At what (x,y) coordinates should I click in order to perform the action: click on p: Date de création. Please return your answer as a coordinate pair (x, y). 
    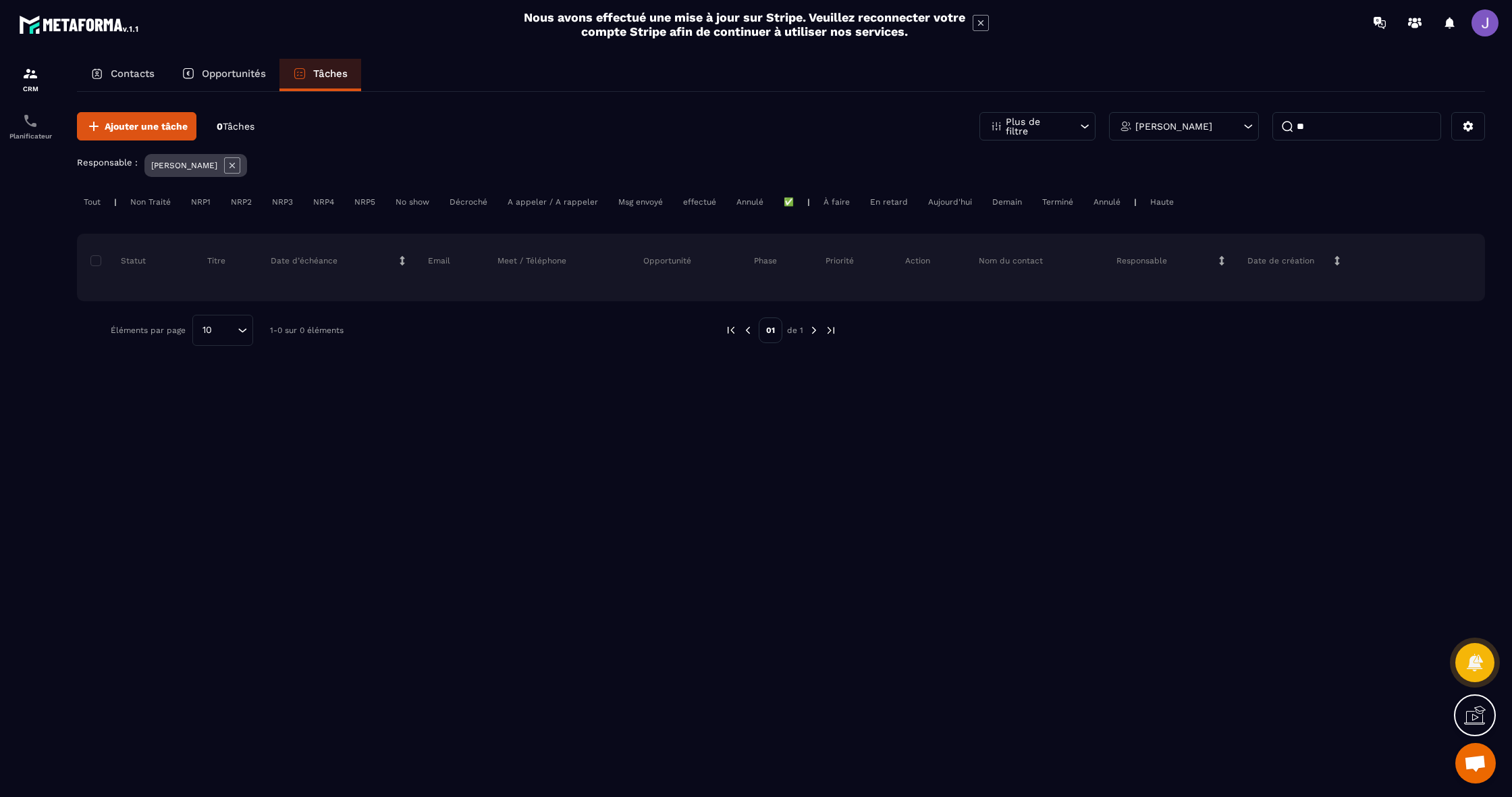
    Looking at the image, I should click on (1281, 261).